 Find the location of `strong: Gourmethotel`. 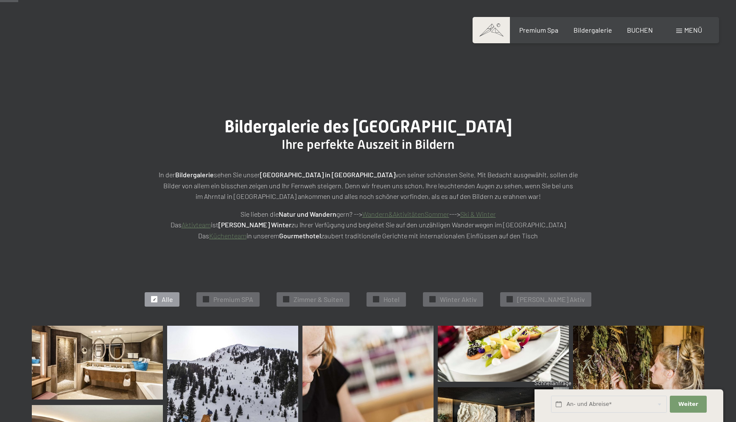

strong: Gourmethotel is located at coordinates (300, 235).